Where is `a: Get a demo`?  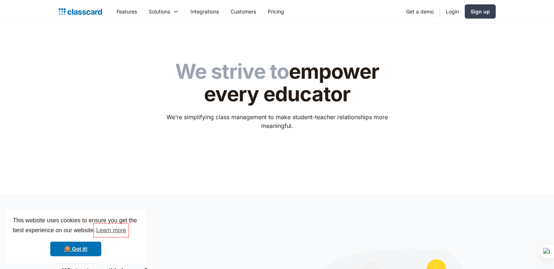 a: Get a demo is located at coordinates (420, 11).